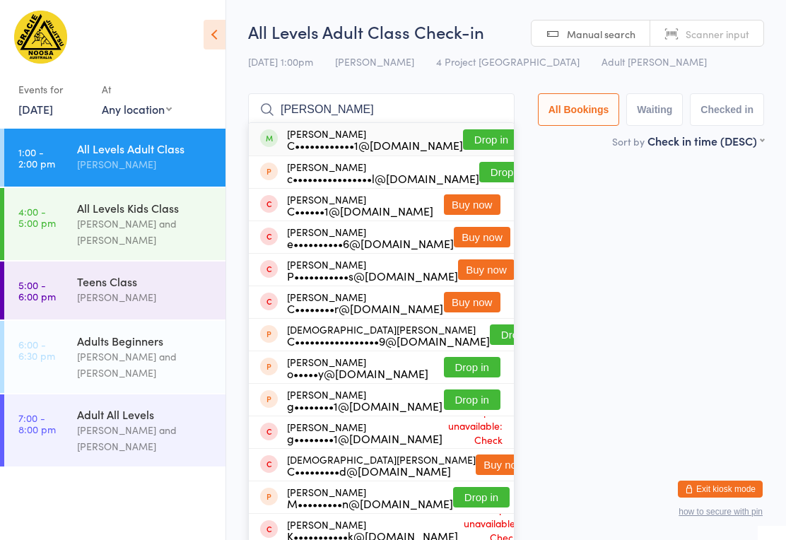 The width and height of the screenshot is (786, 540). What do you see at coordinates (655, 110) in the screenshot?
I see `button: Waiting` at bounding box center [655, 110].